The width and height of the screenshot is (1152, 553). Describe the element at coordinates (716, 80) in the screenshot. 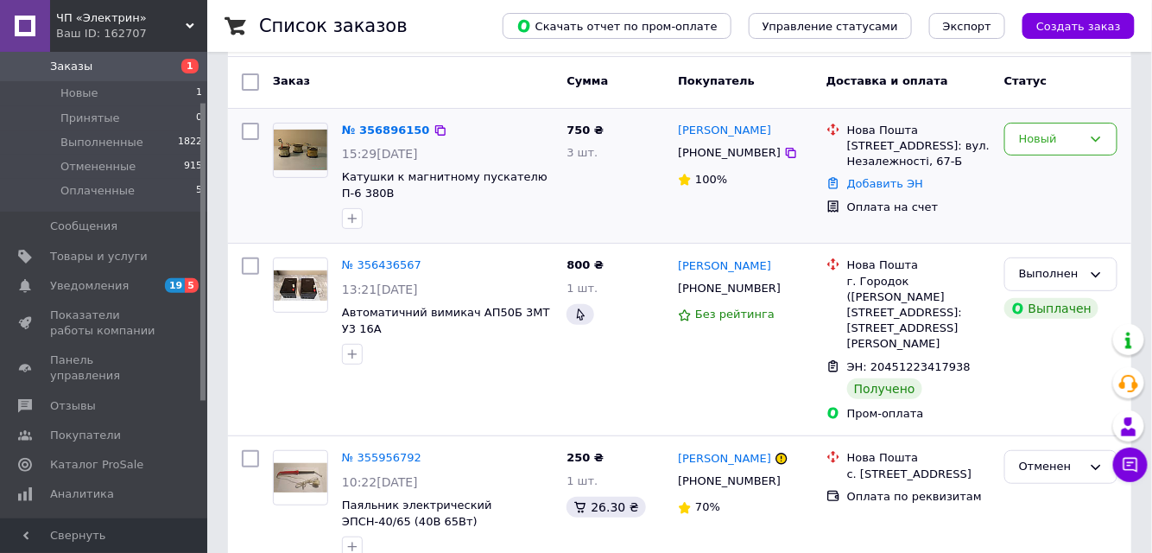

I see `span: Покупатель` at that location.